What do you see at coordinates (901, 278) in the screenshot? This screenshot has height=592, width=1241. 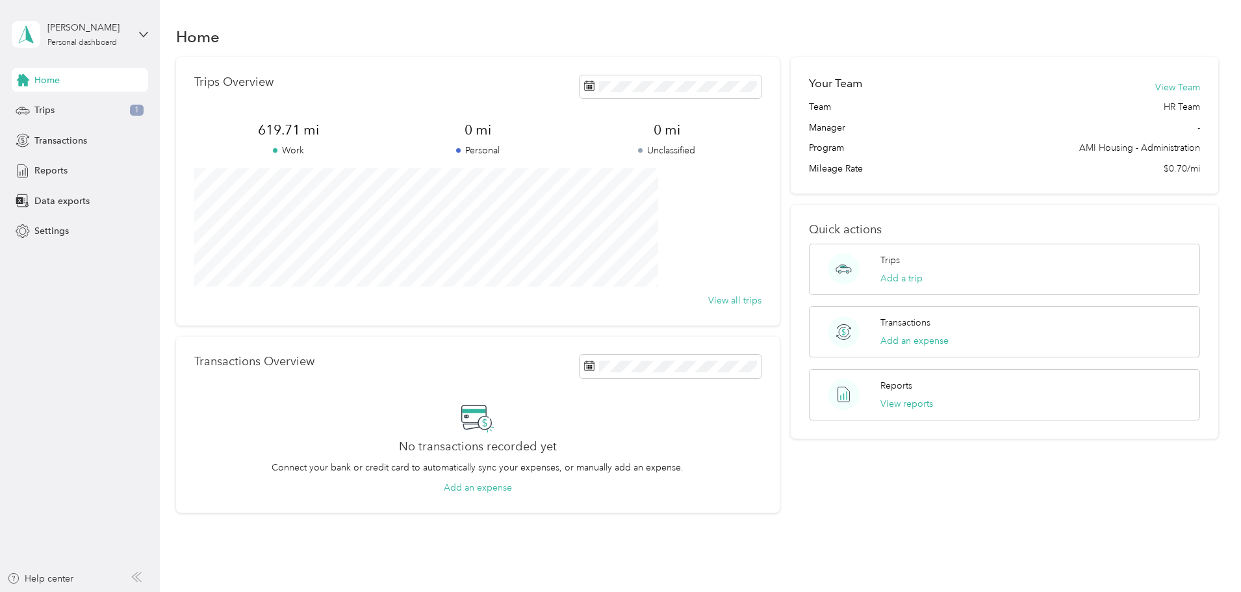 I see `button: Add a trip` at bounding box center [901, 278].